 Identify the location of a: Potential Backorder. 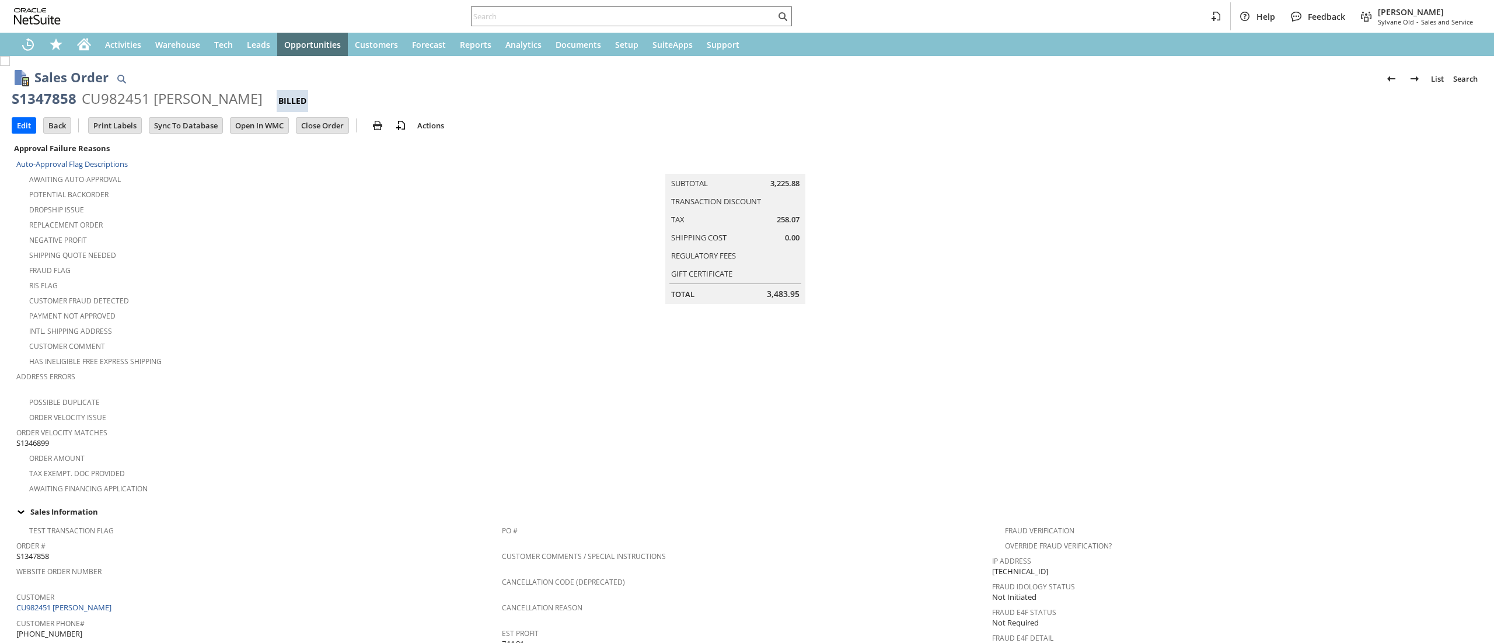
(69, 194).